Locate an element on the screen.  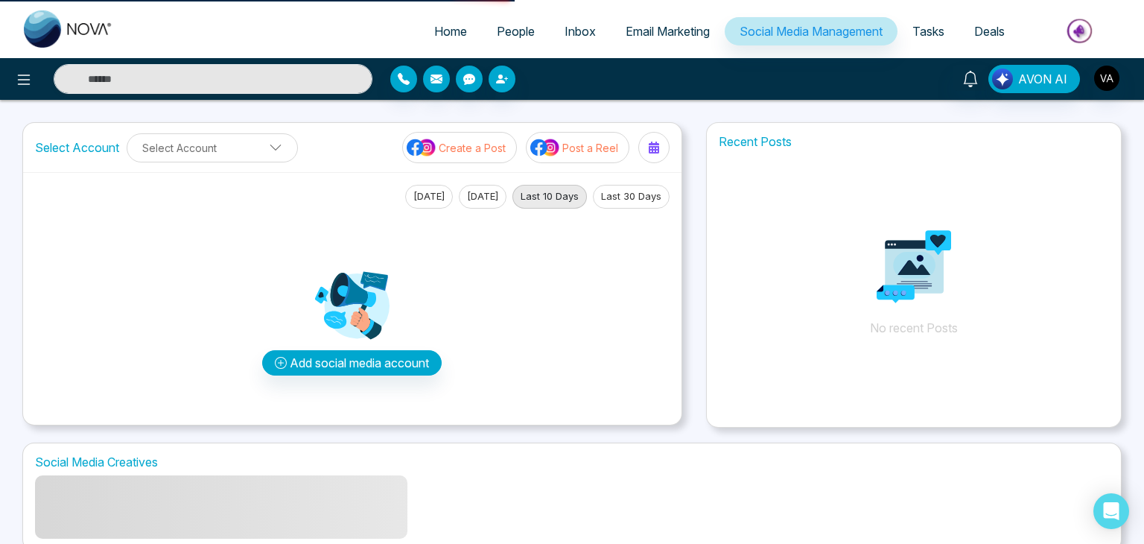
img: Market-place.gif is located at coordinates (1081, 31).